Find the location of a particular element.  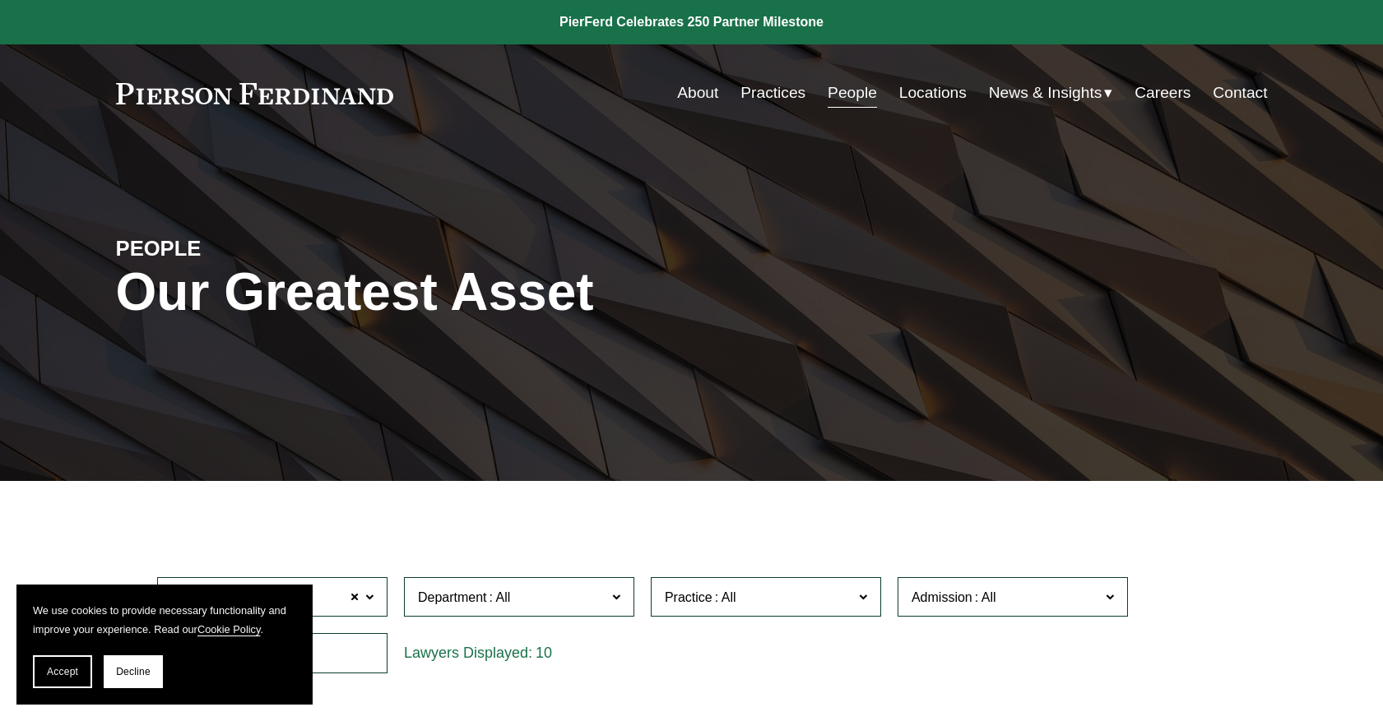

a: Locations is located at coordinates (933, 93).